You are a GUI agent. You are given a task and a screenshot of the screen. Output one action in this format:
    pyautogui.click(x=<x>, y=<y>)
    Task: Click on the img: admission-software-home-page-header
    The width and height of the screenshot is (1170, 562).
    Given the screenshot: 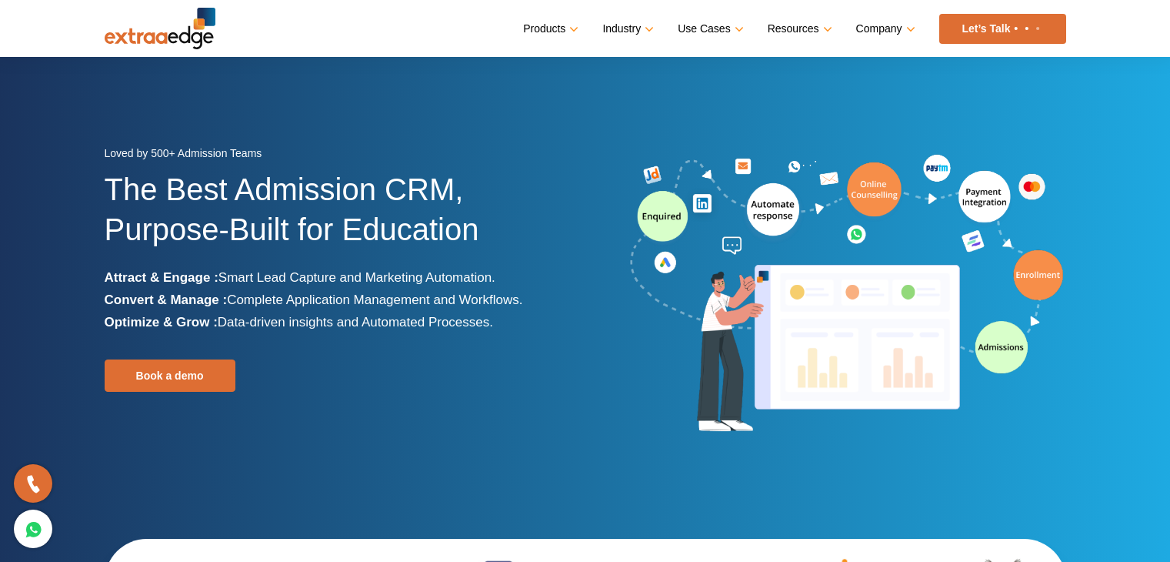 What is the action you would take?
    pyautogui.click(x=847, y=294)
    